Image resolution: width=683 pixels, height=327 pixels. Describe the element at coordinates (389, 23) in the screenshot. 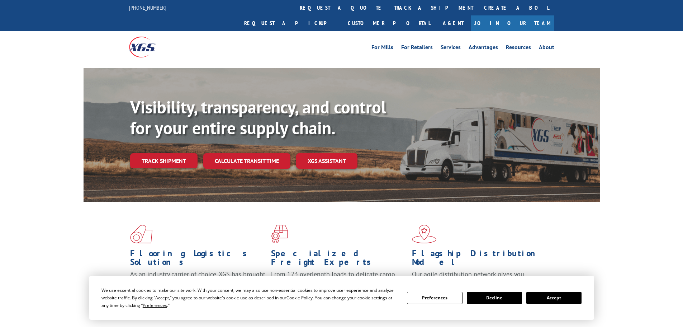

I see `a: Customer Portal` at that location.